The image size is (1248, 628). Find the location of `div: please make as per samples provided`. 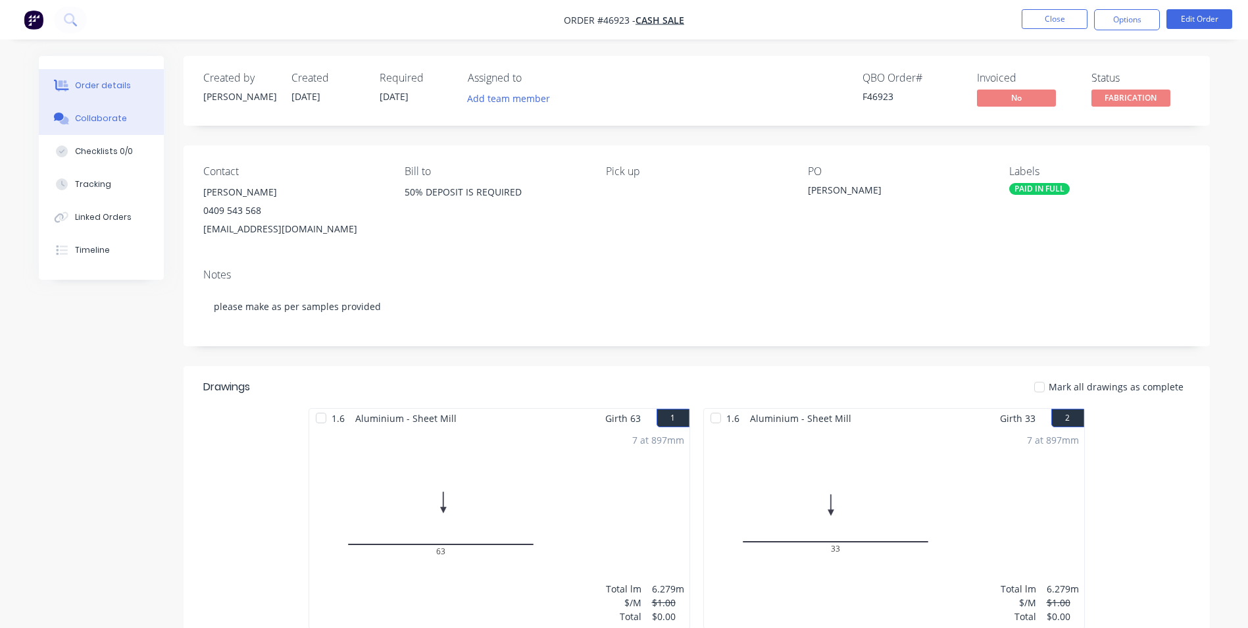

div: please make as per samples provided is located at coordinates (697, 306).